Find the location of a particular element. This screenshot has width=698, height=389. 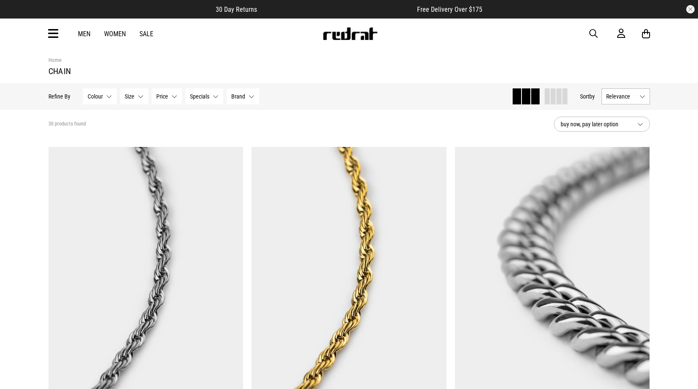

span: 30 Day Returns is located at coordinates (236, 9).